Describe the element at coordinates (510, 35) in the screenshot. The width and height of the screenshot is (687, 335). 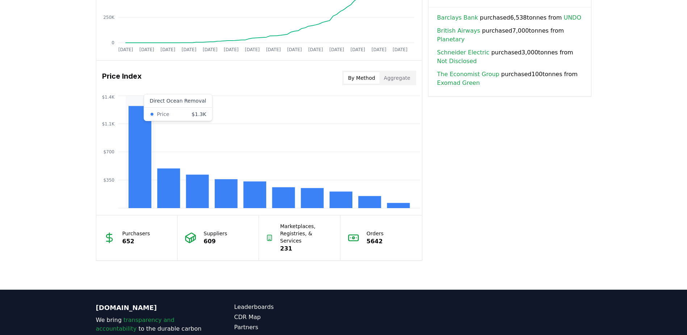
I see `span: purchased 7,000 tonnes from` at that location.